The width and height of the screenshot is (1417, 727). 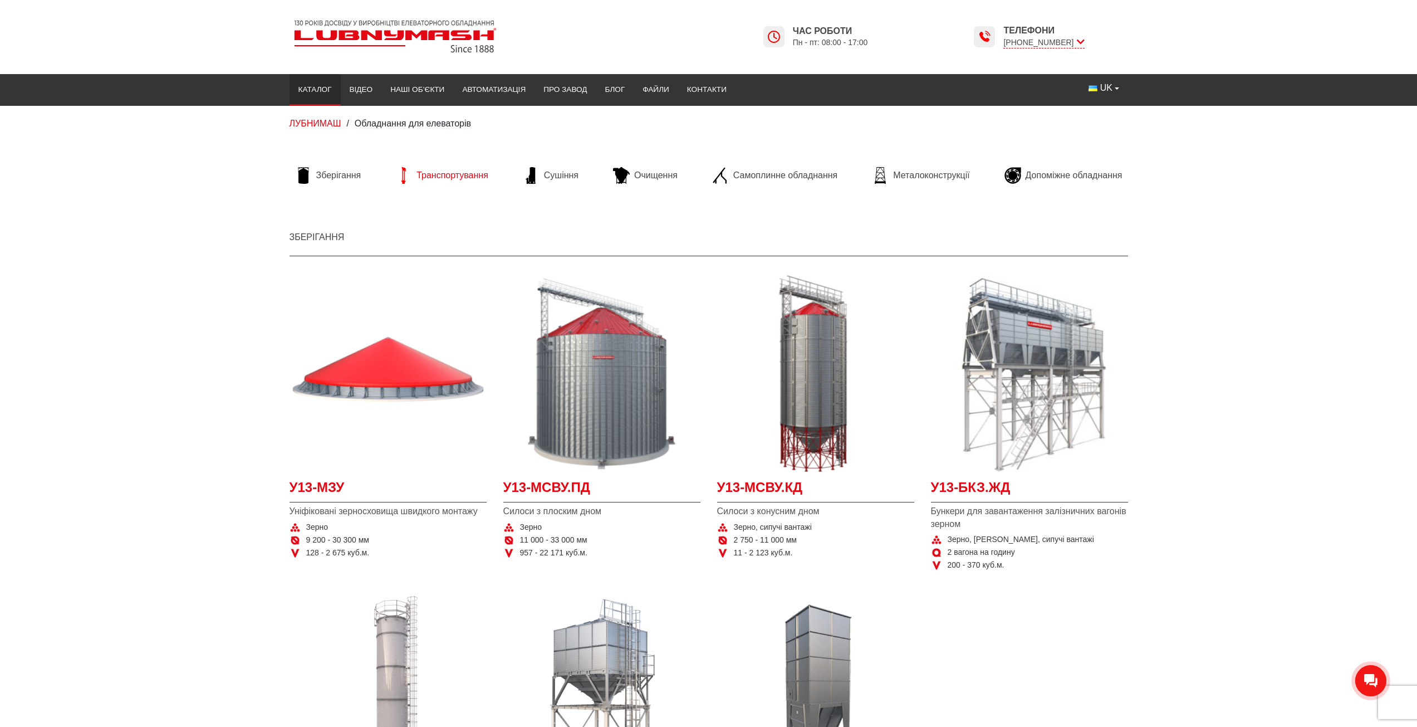 I want to click on span: Зерно, сипучі вантажі, so click(x=773, y=527).